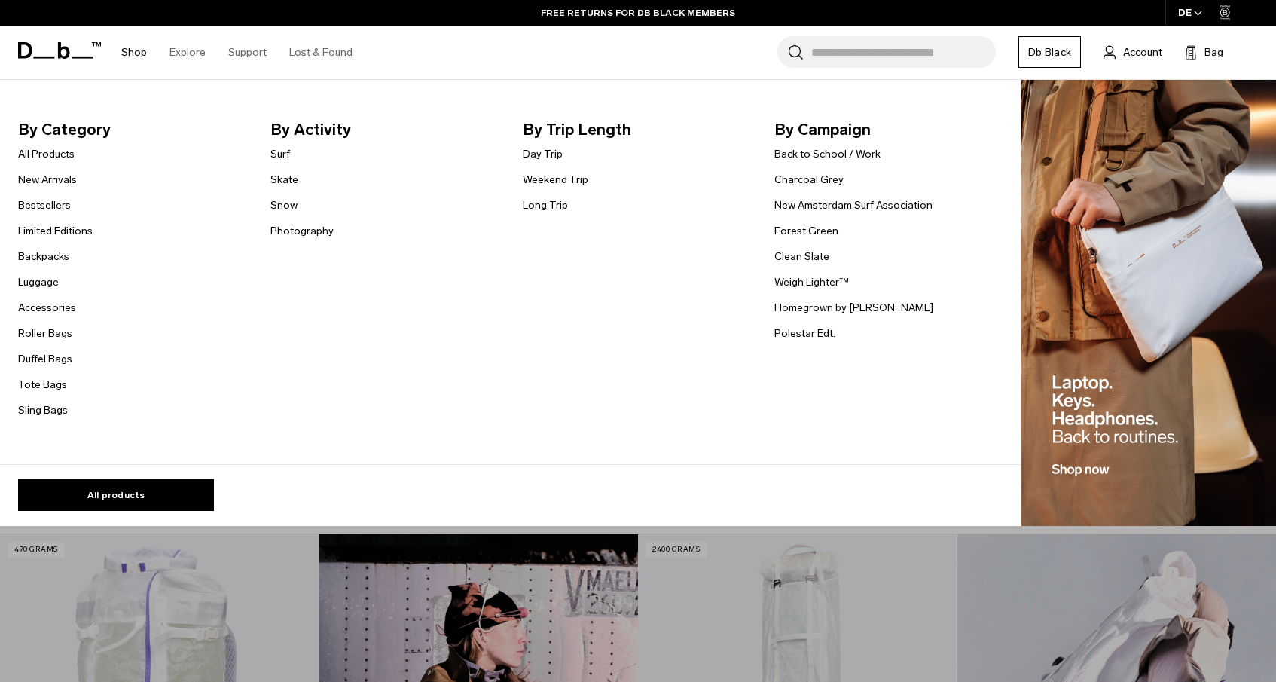 The image size is (1276, 682). What do you see at coordinates (545, 205) in the screenshot?
I see `a: Long Trip` at bounding box center [545, 205].